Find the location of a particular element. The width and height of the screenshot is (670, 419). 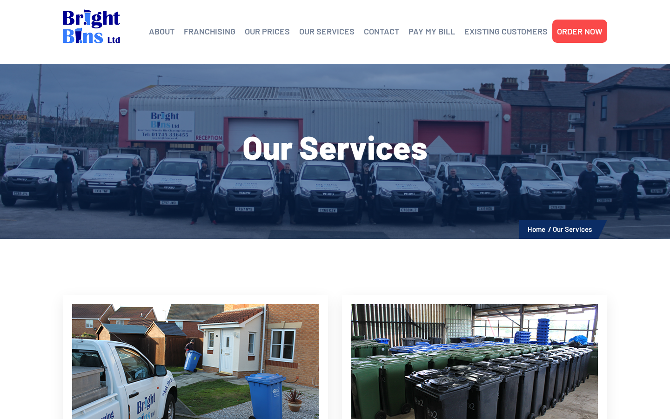

a: EXISTING CUSTOMERS is located at coordinates (506, 31).